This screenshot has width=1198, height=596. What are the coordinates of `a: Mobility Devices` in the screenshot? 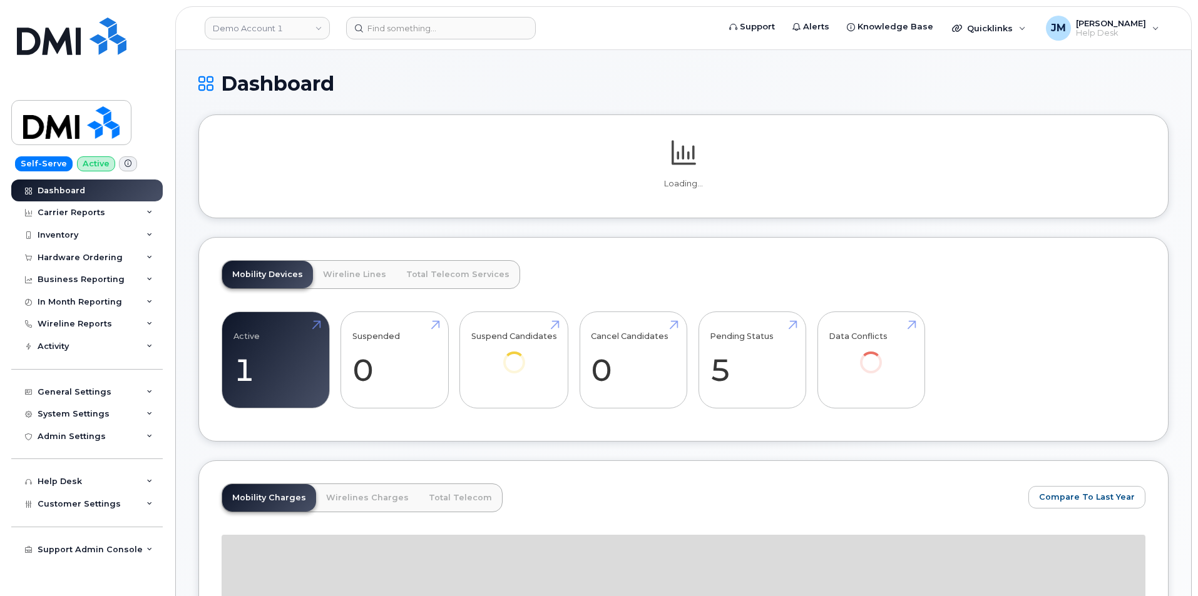 It's located at (267, 275).